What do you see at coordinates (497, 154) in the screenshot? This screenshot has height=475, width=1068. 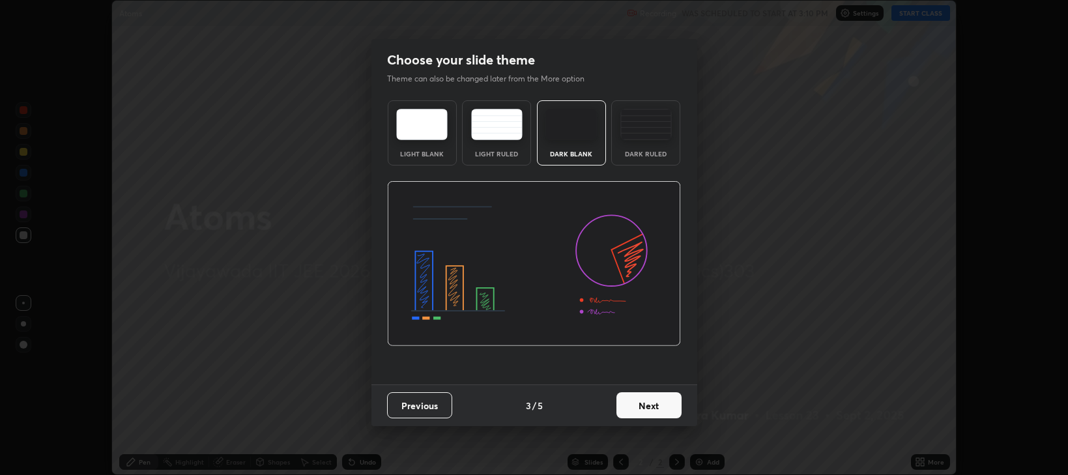 I see `div: Light Ruled` at bounding box center [497, 154].